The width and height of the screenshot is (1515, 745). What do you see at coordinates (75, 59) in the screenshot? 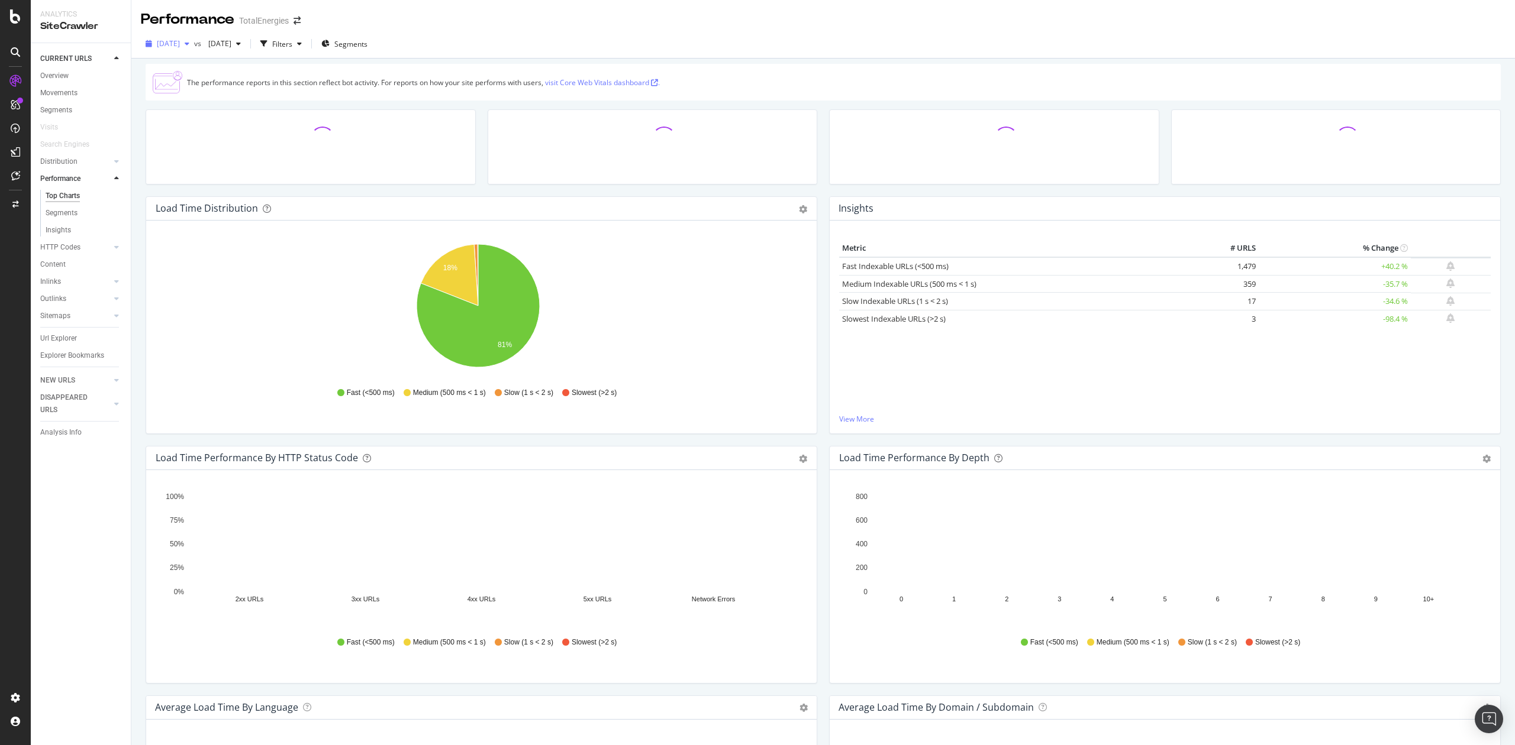
I see `a: CURRENT URLS` at bounding box center [75, 59].